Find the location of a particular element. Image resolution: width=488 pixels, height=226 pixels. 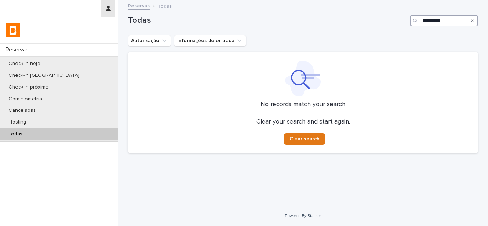

a: Reservas is located at coordinates (139, 5).